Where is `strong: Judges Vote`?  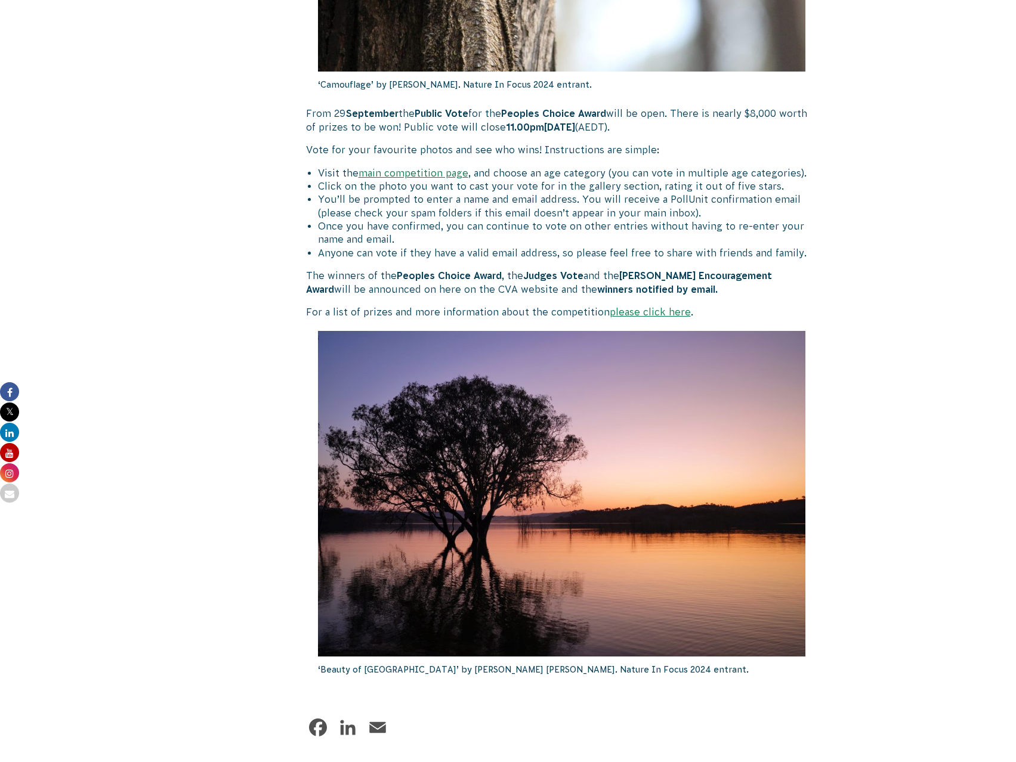
strong: Judges Vote is located at coordinates (553, 276).